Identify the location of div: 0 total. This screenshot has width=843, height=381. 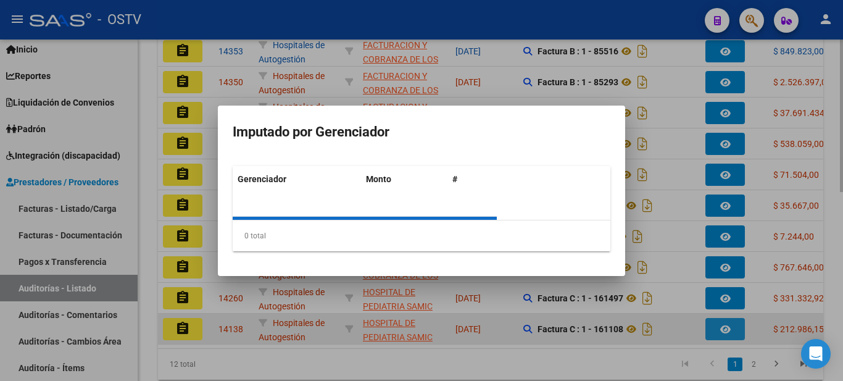
(421, 236).